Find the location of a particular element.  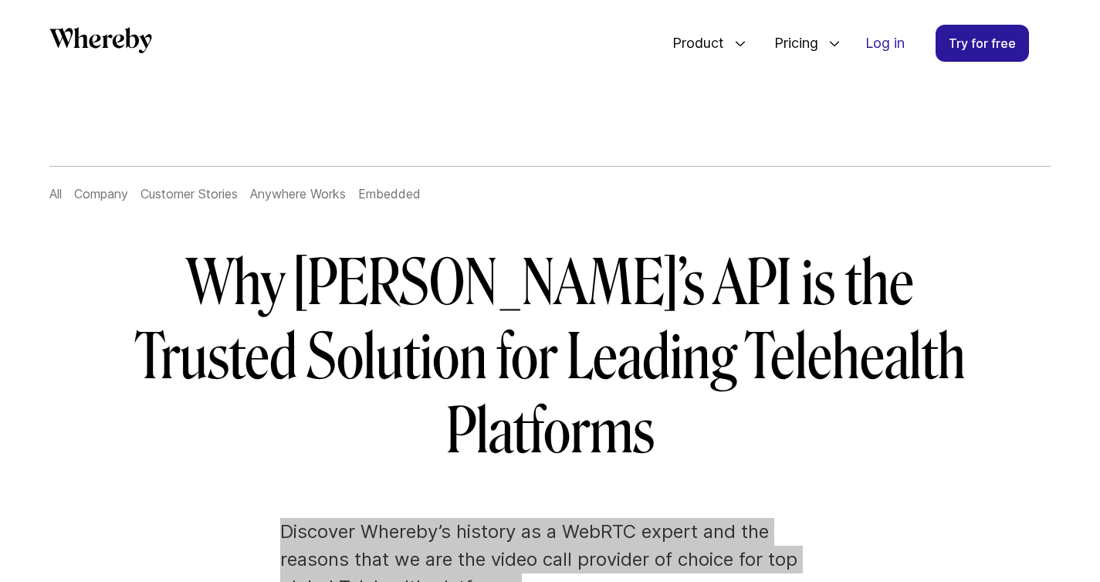

a: Log in is located at coordinates (884, 43).